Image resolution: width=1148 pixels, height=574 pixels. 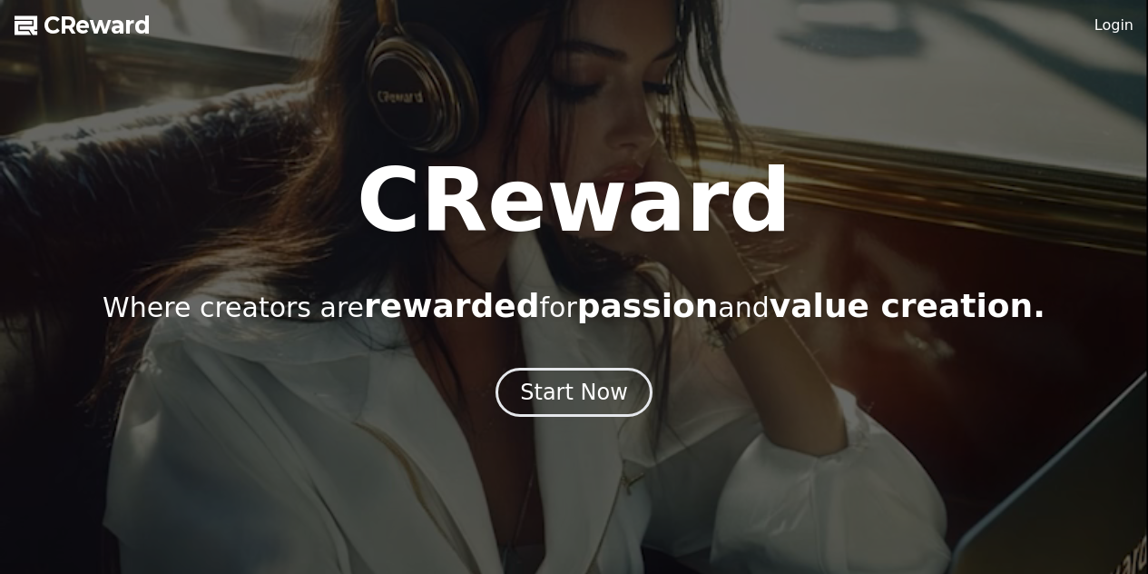 I want to click on span: value creation., so click(x=908, y=305).